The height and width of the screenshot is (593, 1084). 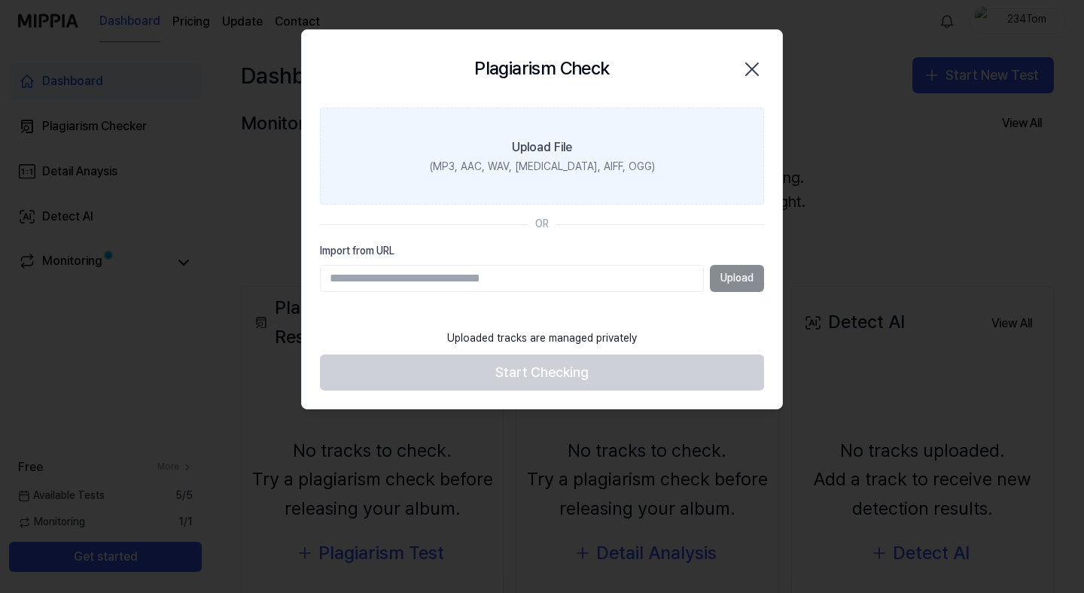 I want to click on div: Upload File, so click(x=542, y=148).